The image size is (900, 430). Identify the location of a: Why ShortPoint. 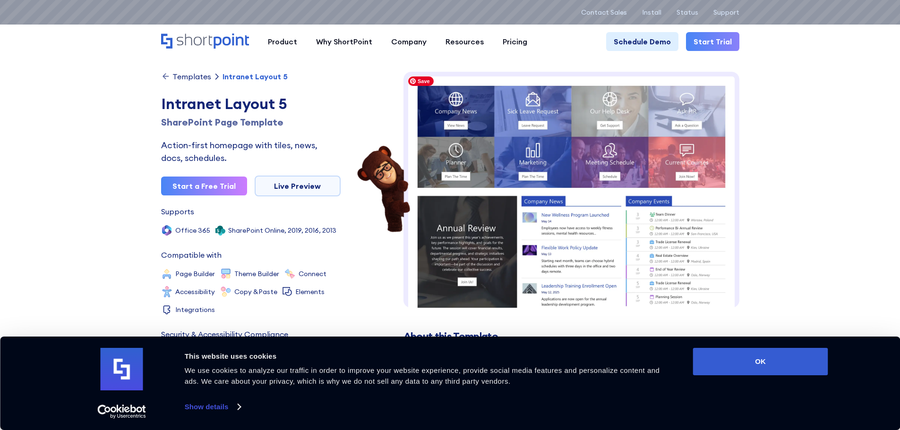
(344, 42).